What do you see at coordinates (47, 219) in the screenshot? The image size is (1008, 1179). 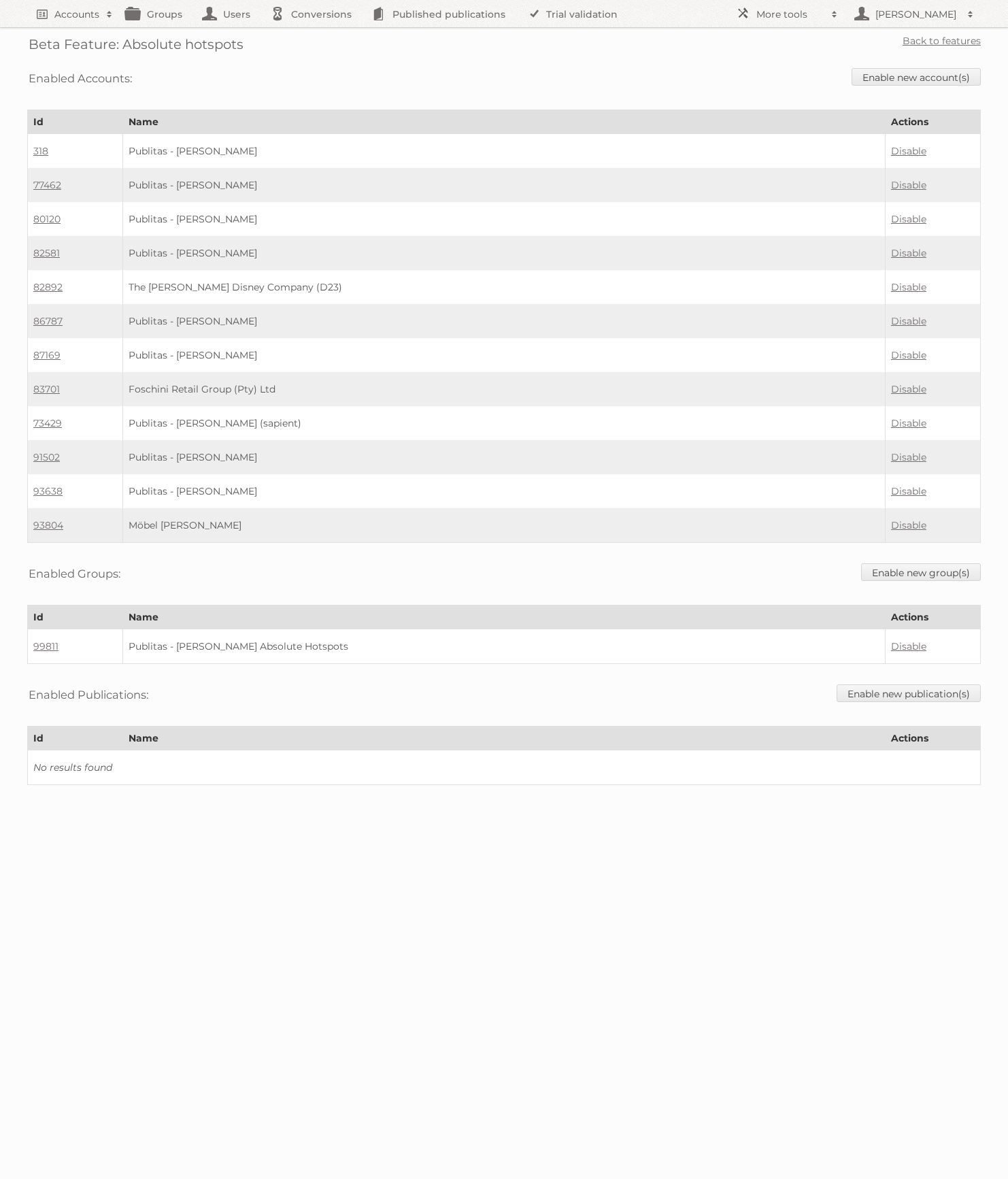 I see `a: 80120` at bounding box center [47, 219].